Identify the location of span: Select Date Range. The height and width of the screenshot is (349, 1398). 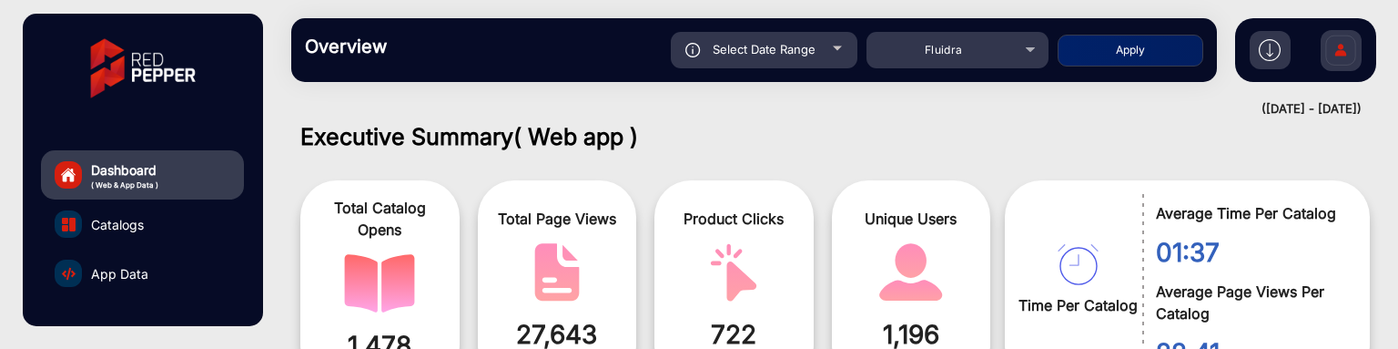
(764, 49).